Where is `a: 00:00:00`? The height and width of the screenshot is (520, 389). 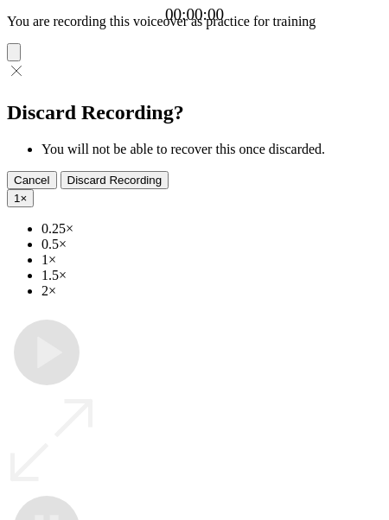 a: 00:00:00 is located at coordinates (194, 15).